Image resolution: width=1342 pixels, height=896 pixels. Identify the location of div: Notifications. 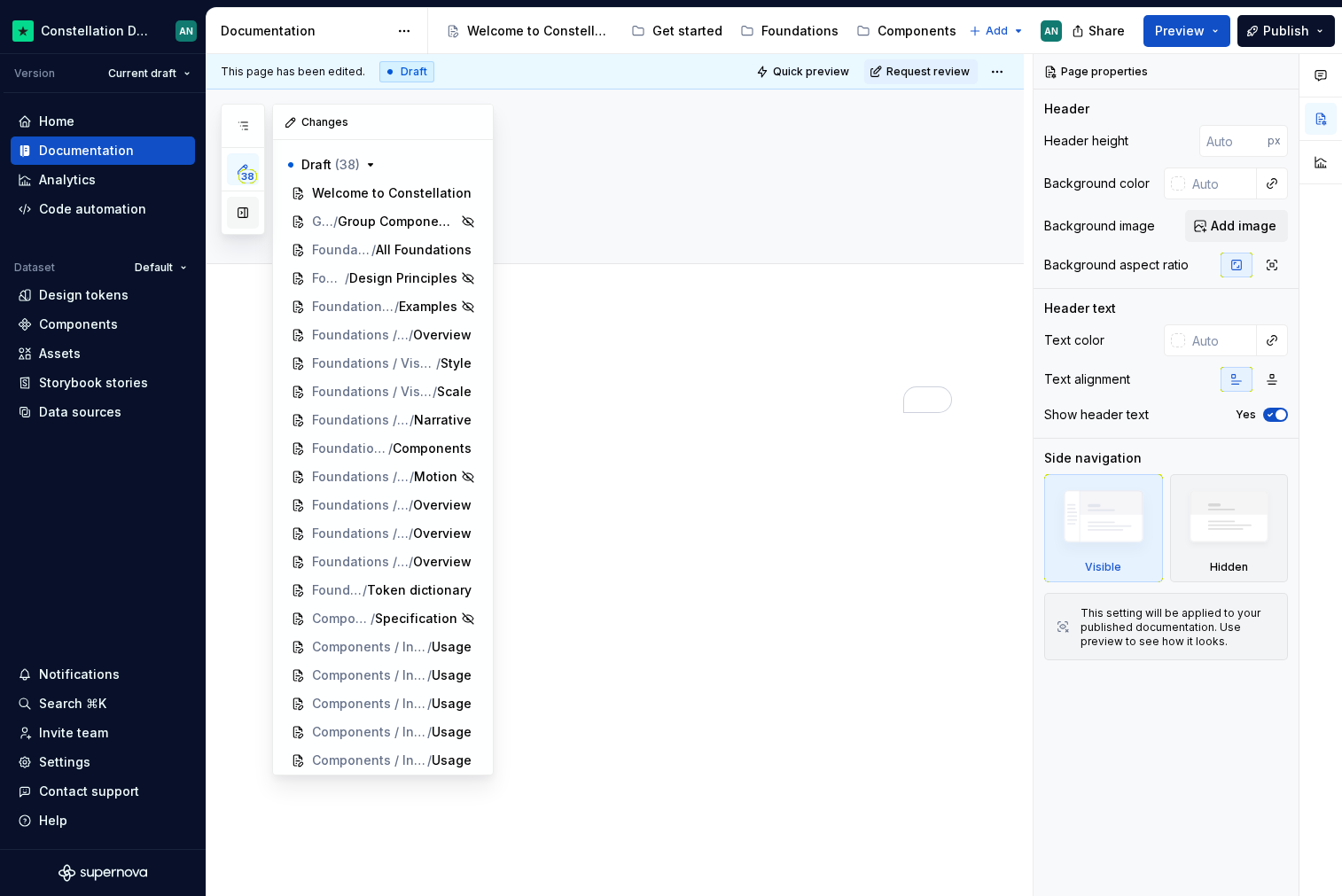
(79, 674).